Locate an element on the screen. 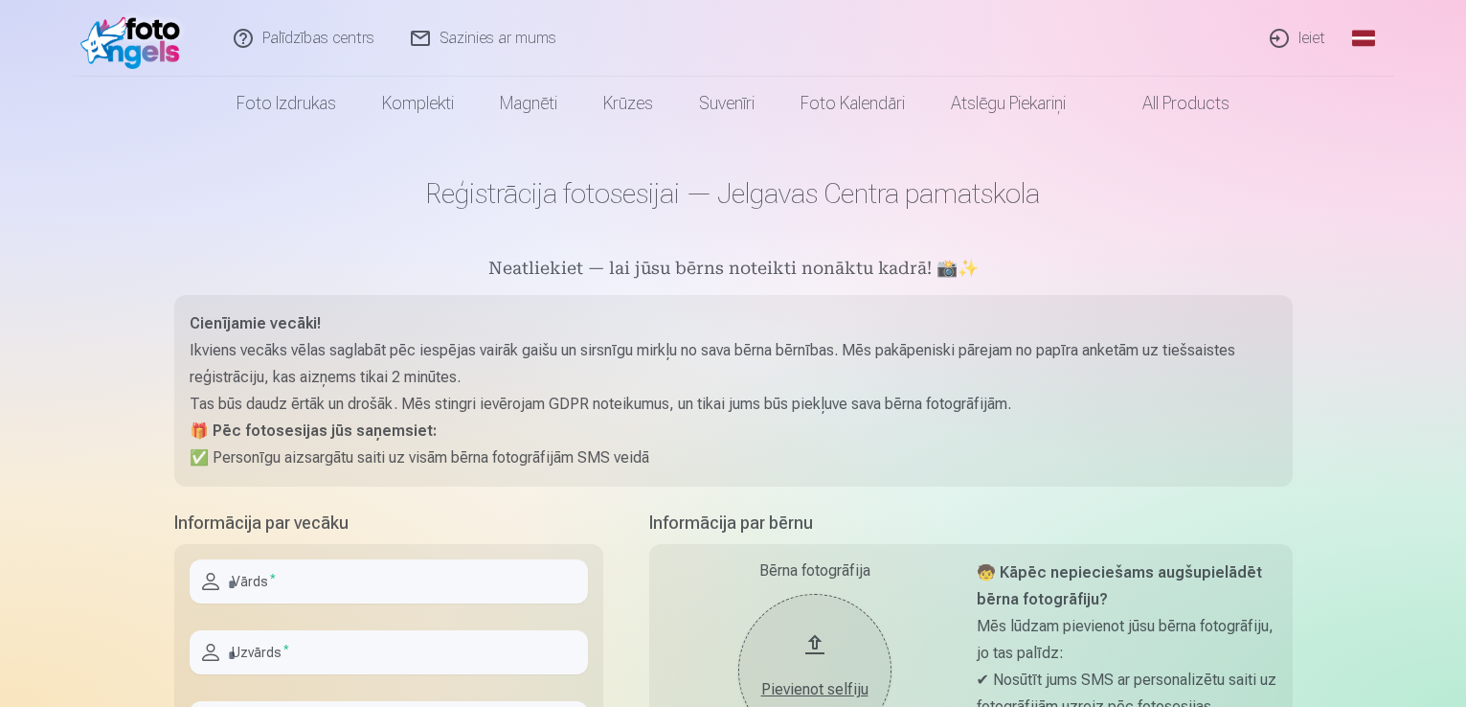 This screenshot has height=707, width=1466. a: Foto kalendāri is located at coordinates (852, 103).